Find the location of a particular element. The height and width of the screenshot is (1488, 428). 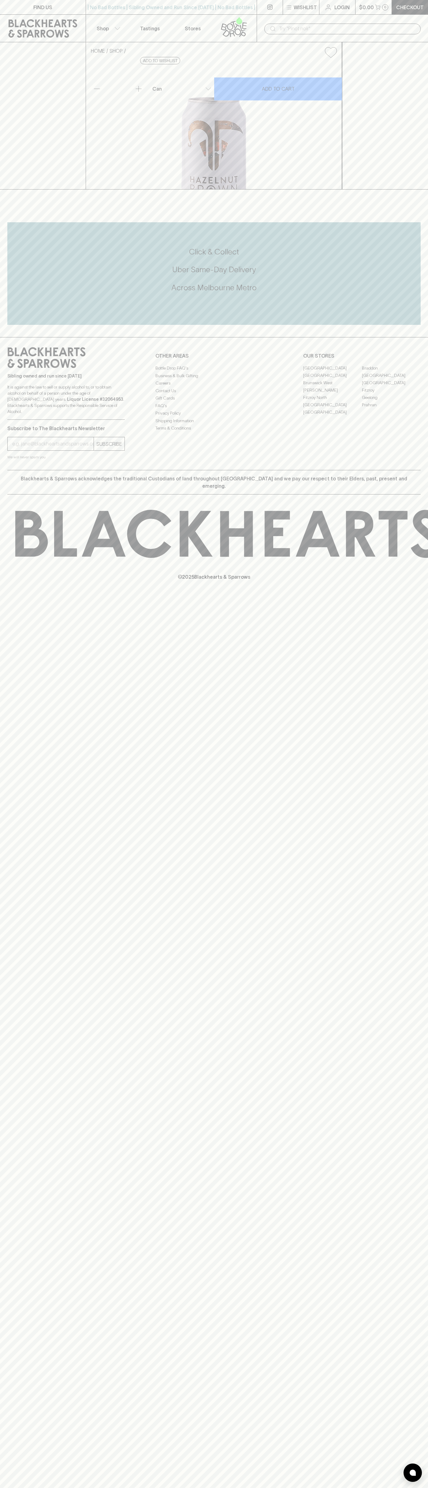

p: Checkout is located at coordinates (410, 7).